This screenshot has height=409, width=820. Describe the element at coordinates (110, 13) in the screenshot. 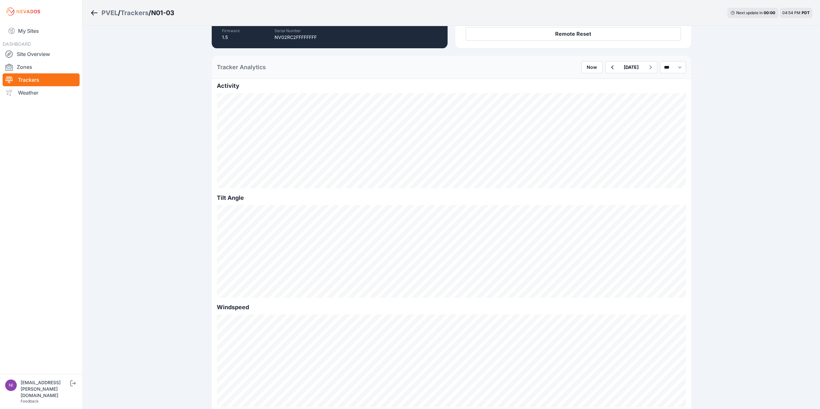

I see `a: PVEL` at that location.